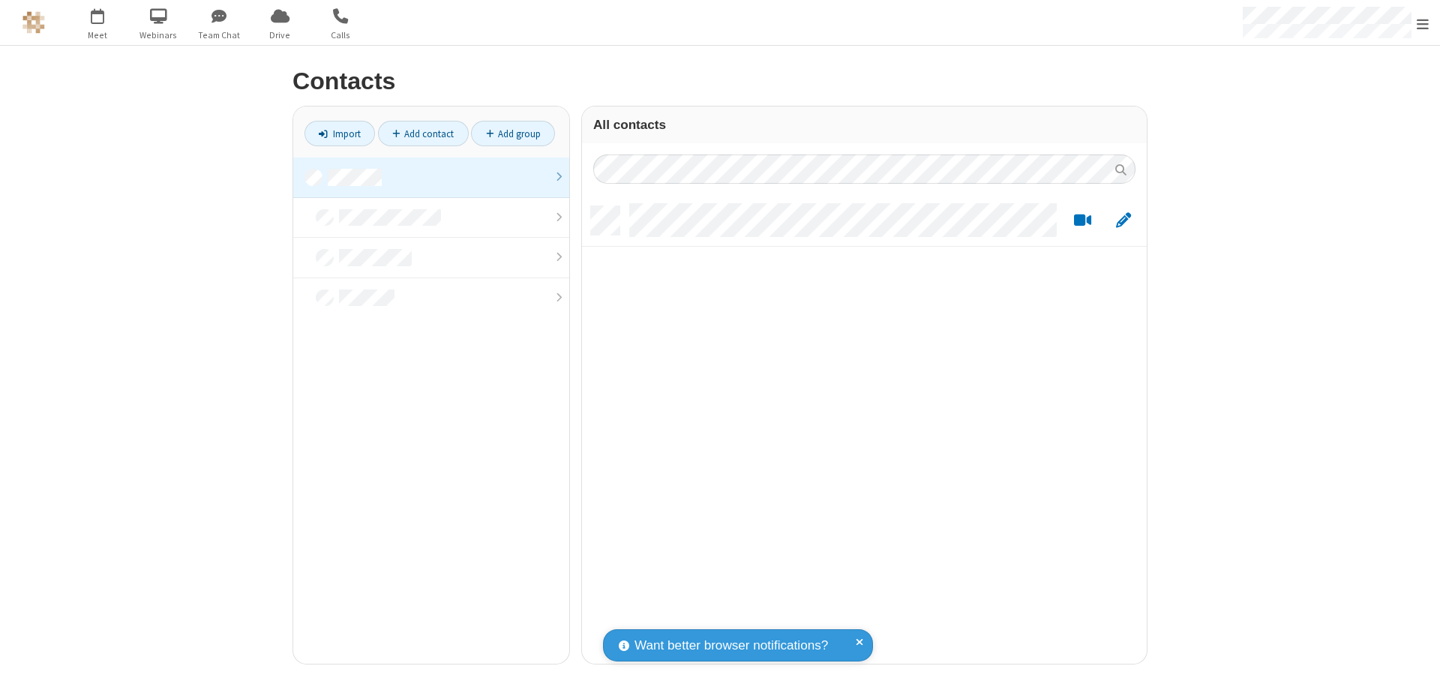 Image resolution: width=1440 pixels, height=687 pixels. I want to click on span: Want better browser notifications?, so click(731, 646).